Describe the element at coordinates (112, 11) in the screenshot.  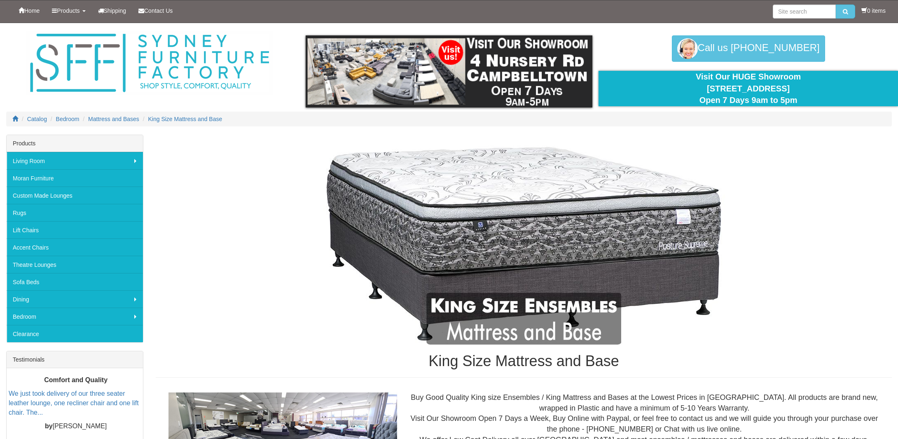
I see `a: Shipping` at that location.